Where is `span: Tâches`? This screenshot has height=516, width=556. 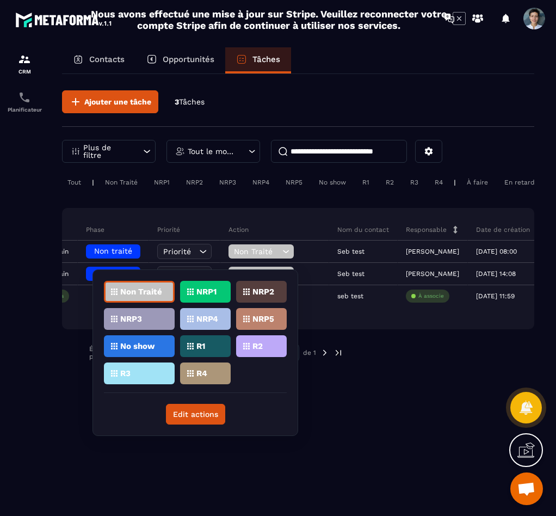 span: Tâches is located at coordinates (192, 102).